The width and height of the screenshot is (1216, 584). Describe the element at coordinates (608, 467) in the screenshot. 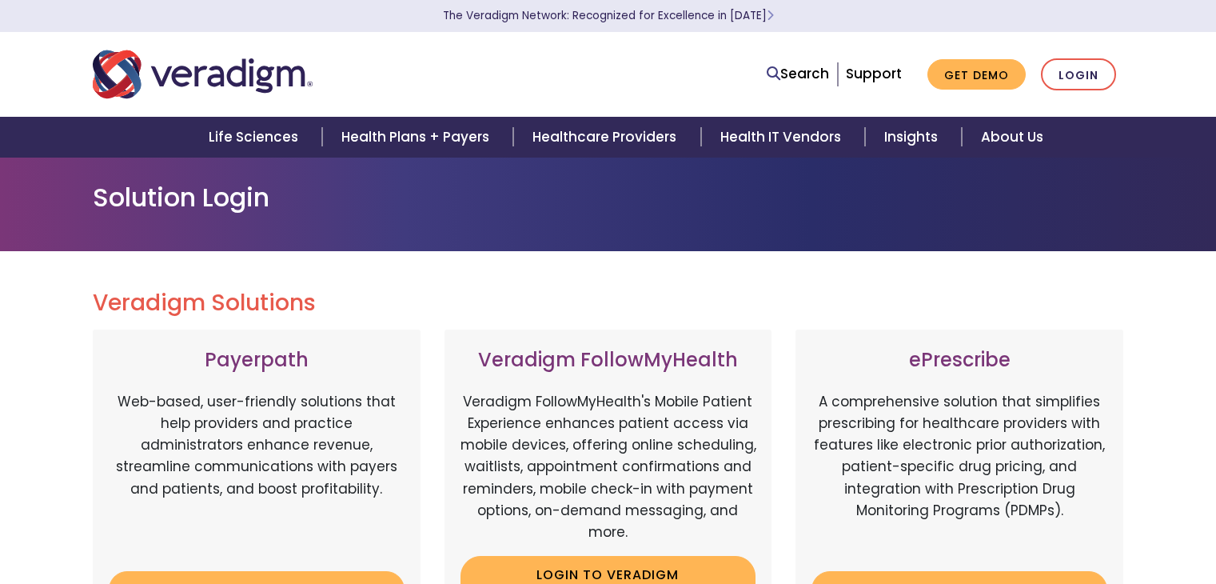

I see `p: Veradigm FollowMyHealth's Mobile Patient Experience enhances patient access via mobile devices, o...` at that location.